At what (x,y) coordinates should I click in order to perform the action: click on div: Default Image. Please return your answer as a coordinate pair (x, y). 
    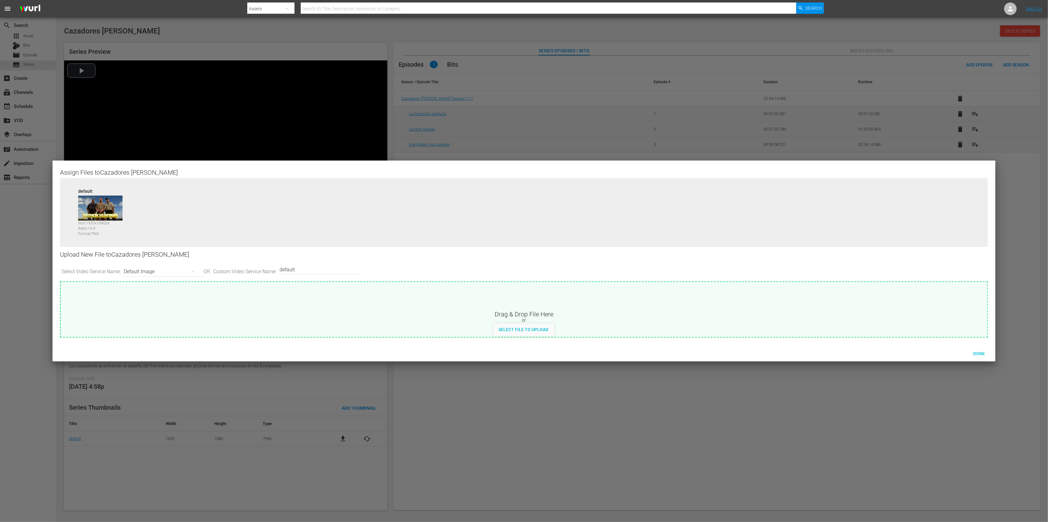
    Looking at the image, I should click on (162, 271).